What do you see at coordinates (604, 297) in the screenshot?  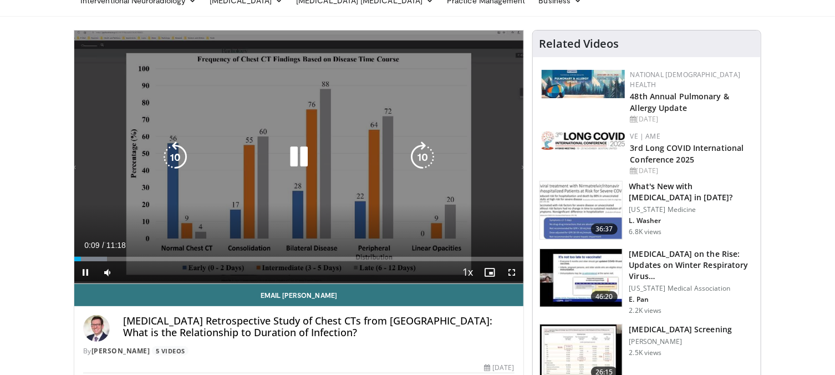 I see `span: 46:20` at bounding box center [604, 297].